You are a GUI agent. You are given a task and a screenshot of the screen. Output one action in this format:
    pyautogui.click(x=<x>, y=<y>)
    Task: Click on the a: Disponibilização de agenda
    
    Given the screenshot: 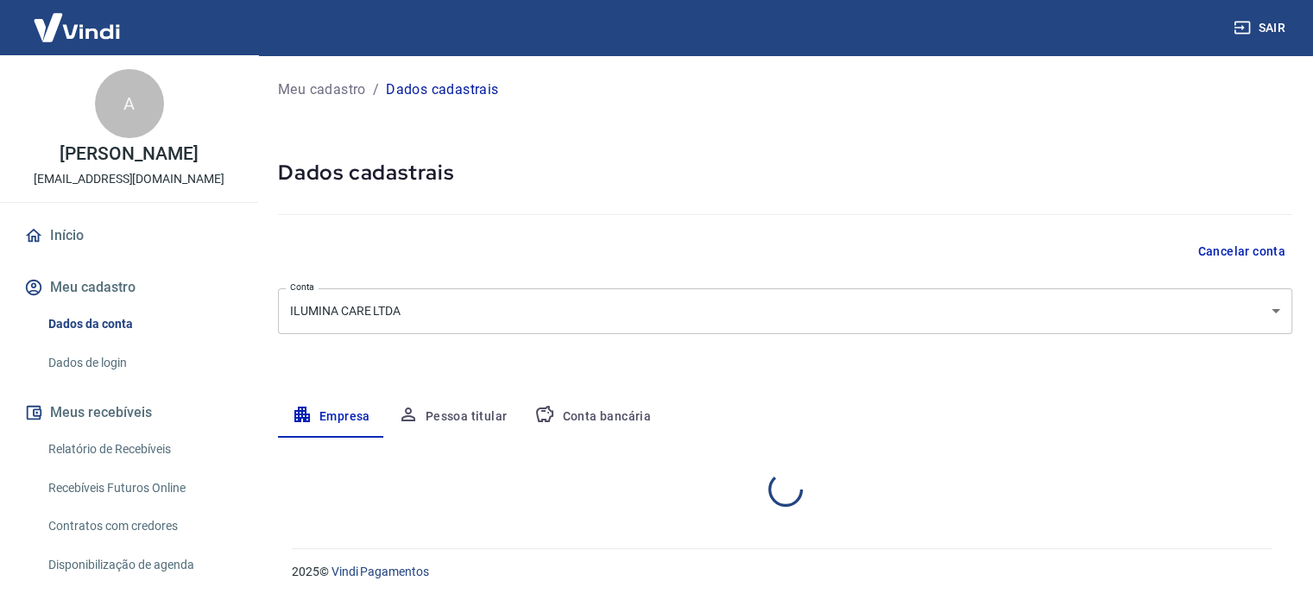 What is the action you would take?
    pyautogui.click(x=139, y=564)
    